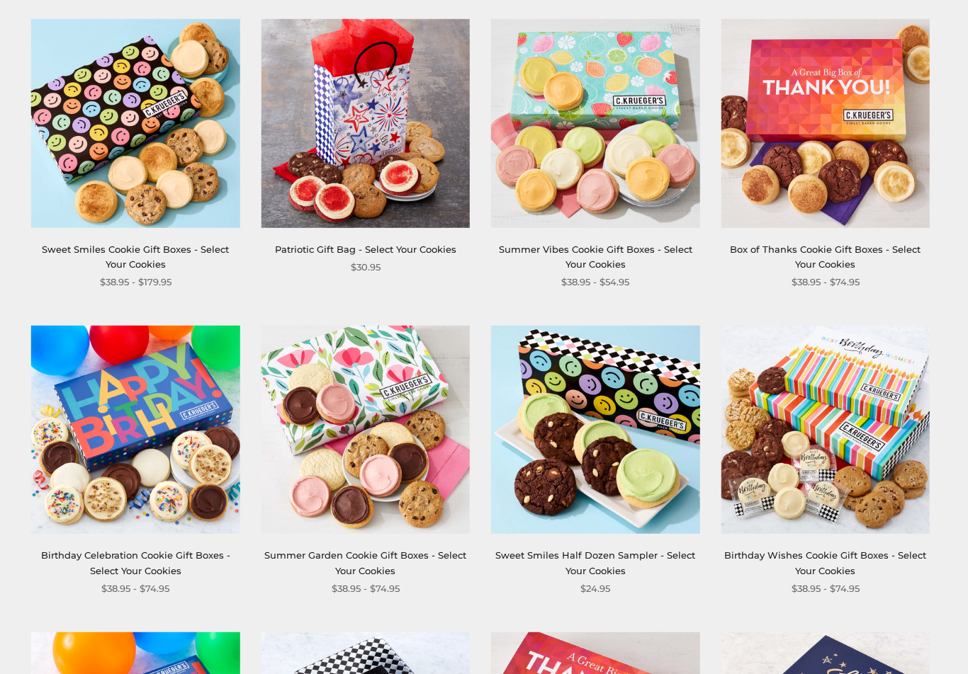 This screenshot has width=968, height=674. What do you see at coordinates (135, 430) in the screenshot?
I see `img: Birthday Celebration Cookie Gift Boxes - Select Your Cookies` at bounding box center [135, 430].